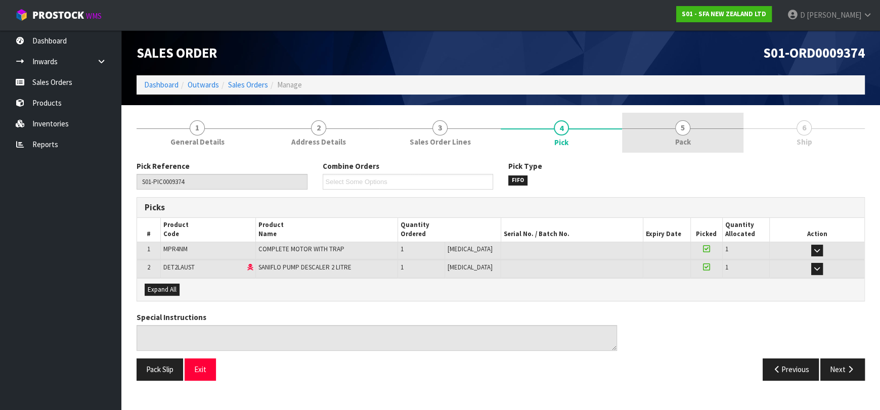  What do you see at coordinates (351, 166) in the screenshot?
I see `label: Combine Orders` at bounding box center [351, 166].